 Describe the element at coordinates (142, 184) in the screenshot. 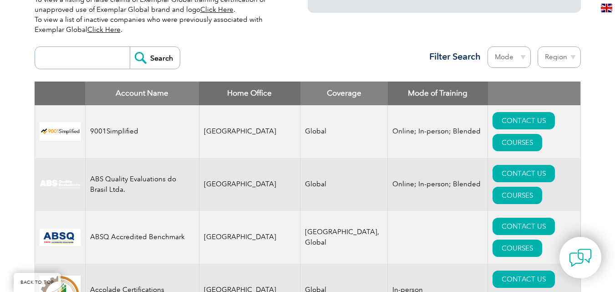

I see `td: ABS Quality Evaluations do Brasil Ltda.` at that location.